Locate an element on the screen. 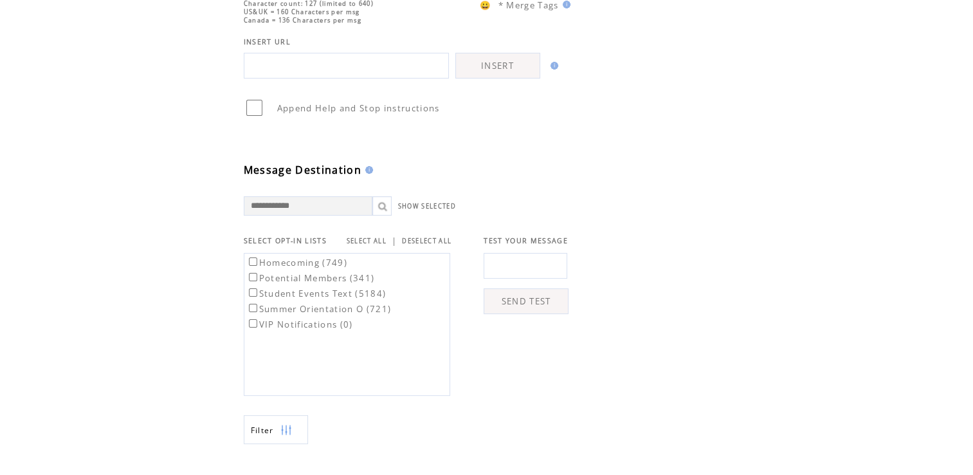  span: SELECT OPT-IN LISTS is located at coordinates (285, 241).